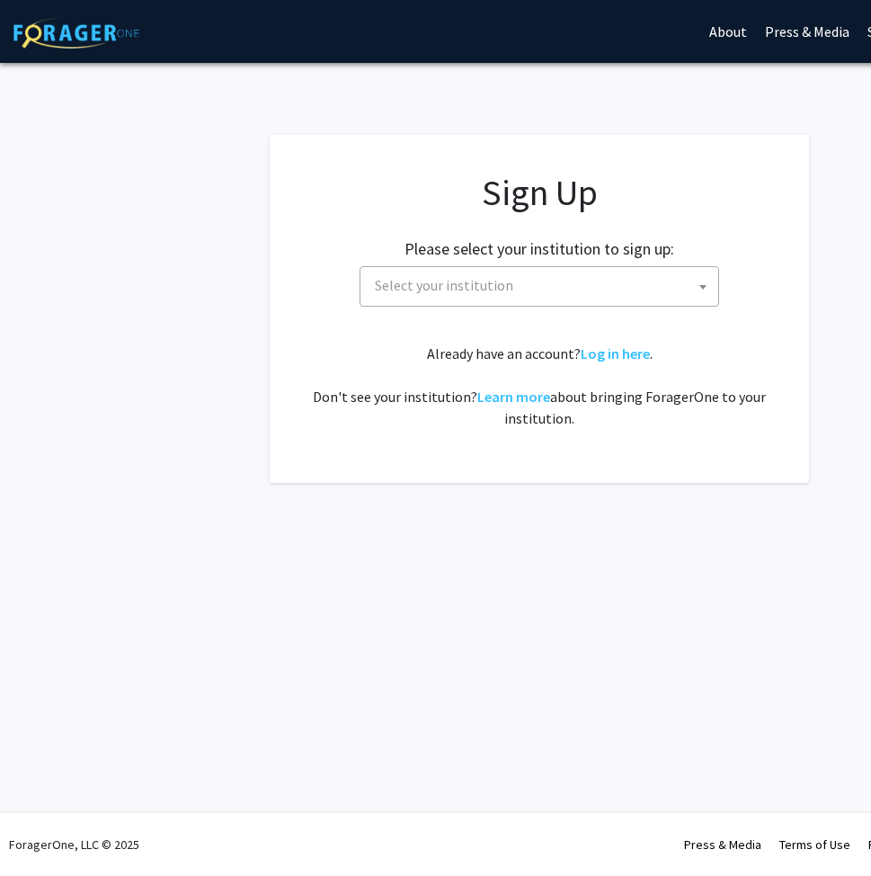  What do you see at coordinates (539, 249) in the screenshot?
I see `h2: Please select your institution to sign up:` at bounding box center [539, 249].